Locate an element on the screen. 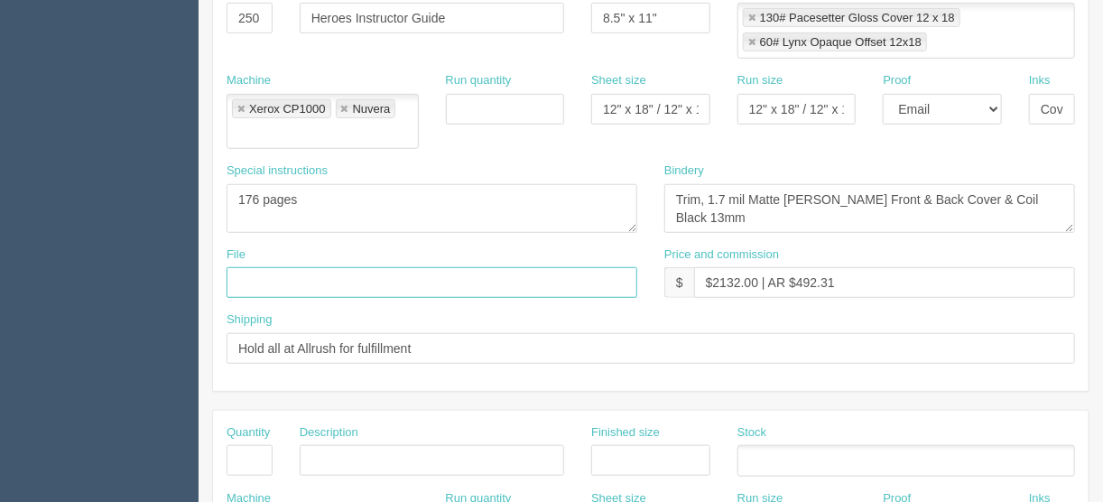  div: 130# Pacesetter Gloss Cover 12 x 18 is located at coordinates (858, 17).